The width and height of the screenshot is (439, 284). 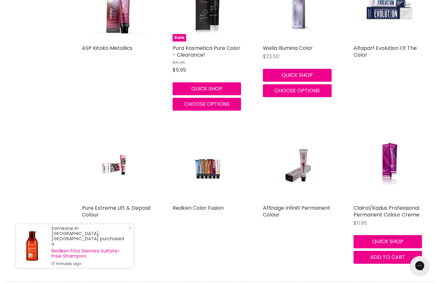 I want to click on a: Wella Illumina Color, so click(x=288, y=48).